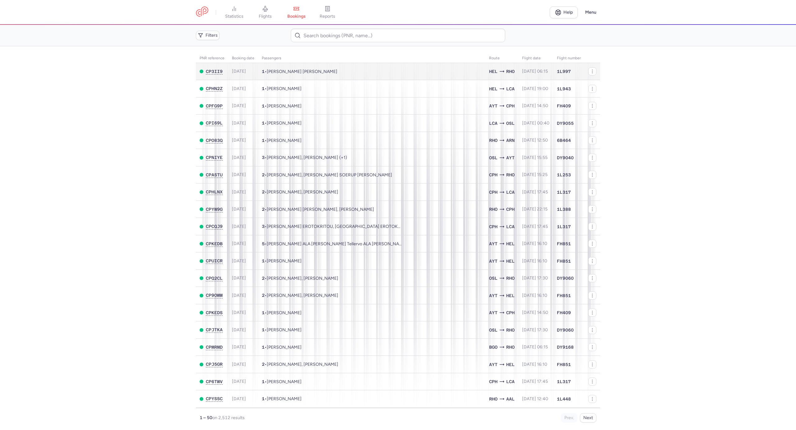 This screenshot has height=430, width=796. I want to click on span: CPJ5GR, so click(214, 365).